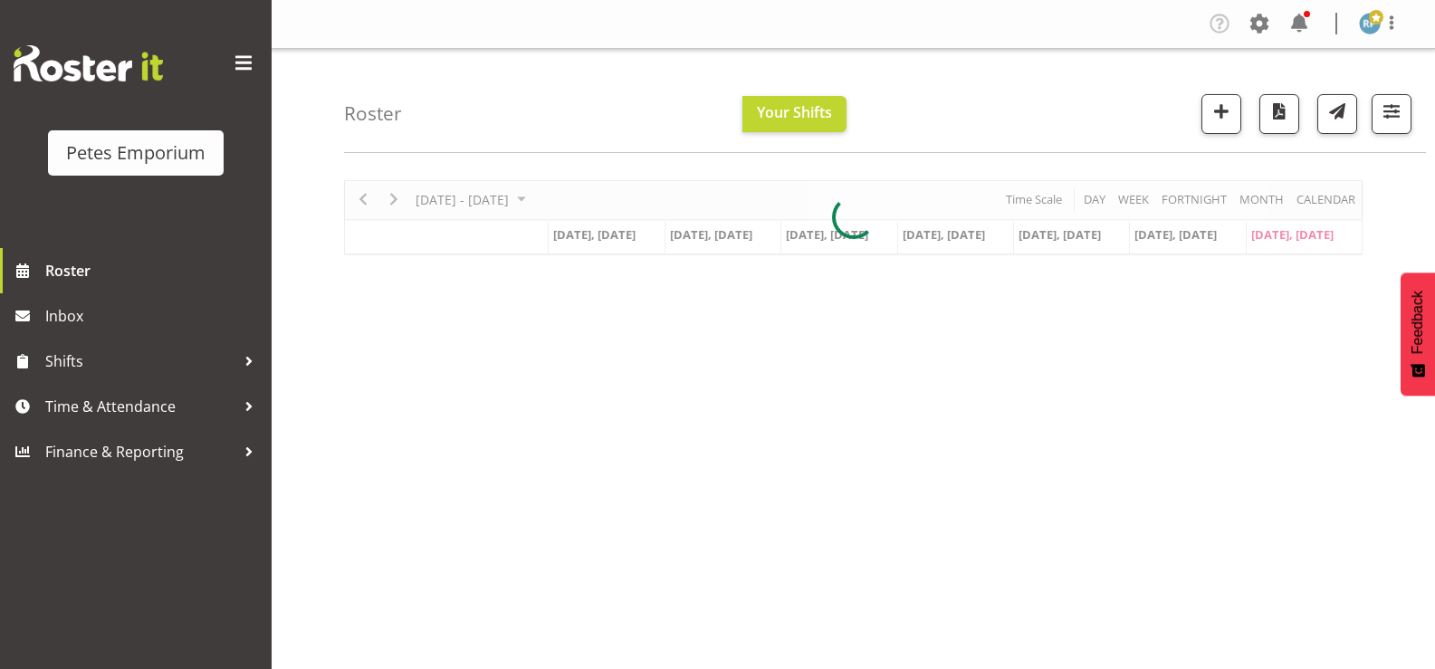  Describe the element at coordinates (794, 114) in the screenshot. I see `button: Your Shifts` at that location.